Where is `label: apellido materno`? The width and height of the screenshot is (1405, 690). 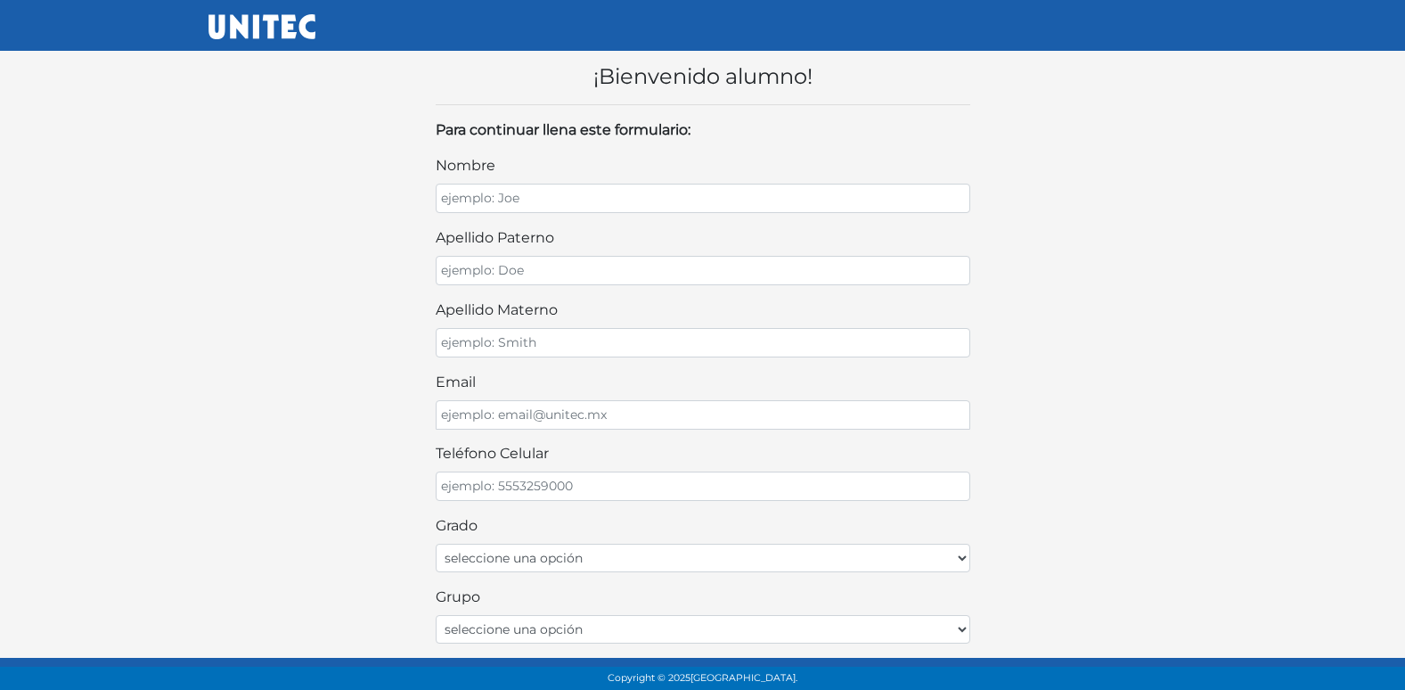
label: apellido materno is located at coordinates (496, 310).